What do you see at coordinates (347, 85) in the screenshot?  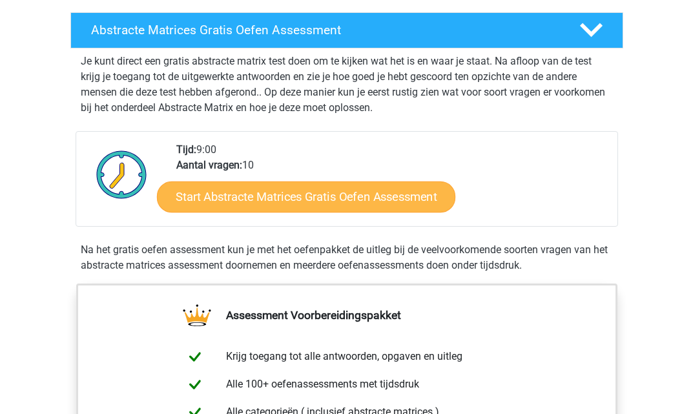 I see `p: Je kunt direct een gratis abstracte matrix test doen om te kijken wat het is en waar je staat. Na...` at bounding box center [347, 85].